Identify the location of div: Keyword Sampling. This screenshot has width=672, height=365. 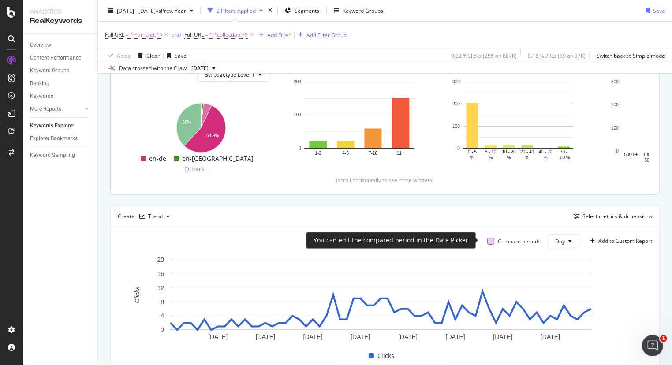
(52, 155).